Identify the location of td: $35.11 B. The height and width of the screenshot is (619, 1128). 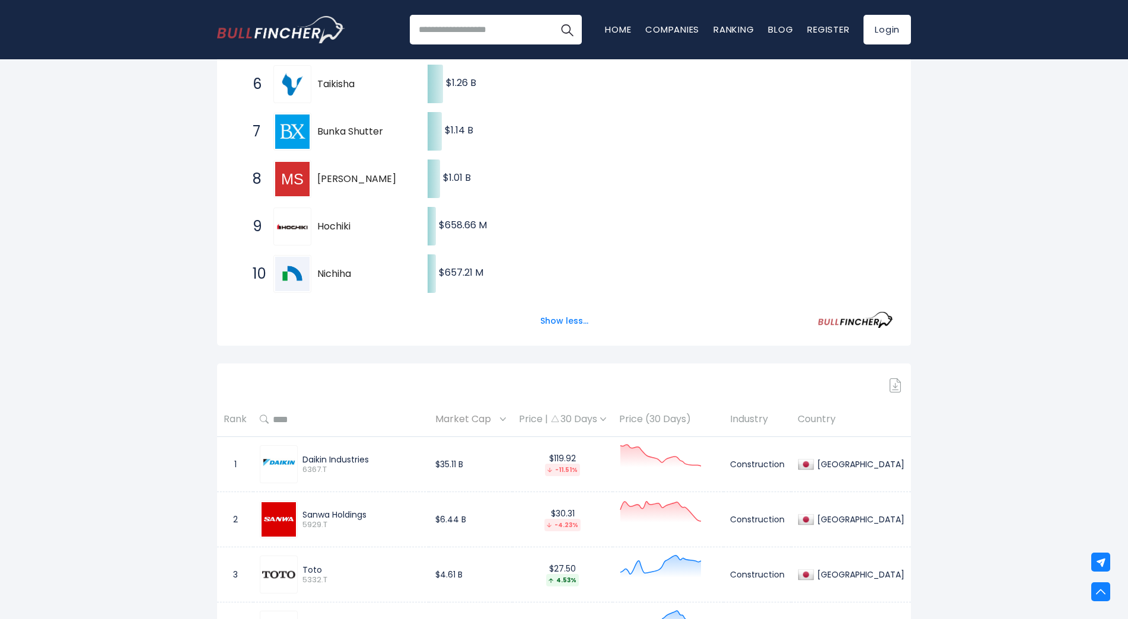
(470, 465).